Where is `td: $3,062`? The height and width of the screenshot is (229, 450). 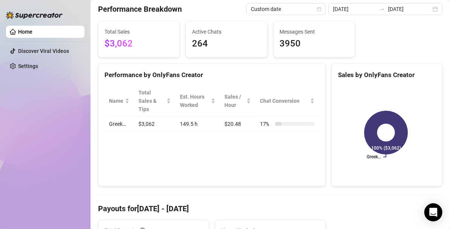 td: $3,062 is located at coordinates (155, 124).